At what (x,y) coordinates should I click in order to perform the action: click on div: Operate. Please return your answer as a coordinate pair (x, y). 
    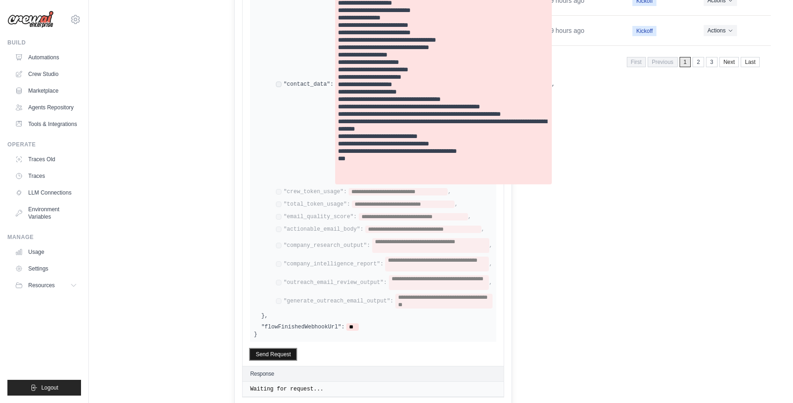
    Looking at the image, I should click on (44, 144).